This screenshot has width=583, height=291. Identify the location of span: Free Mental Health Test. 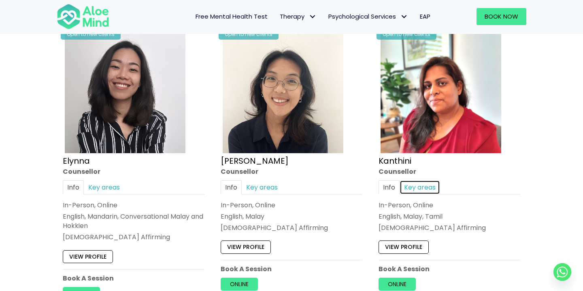
(231, 16).